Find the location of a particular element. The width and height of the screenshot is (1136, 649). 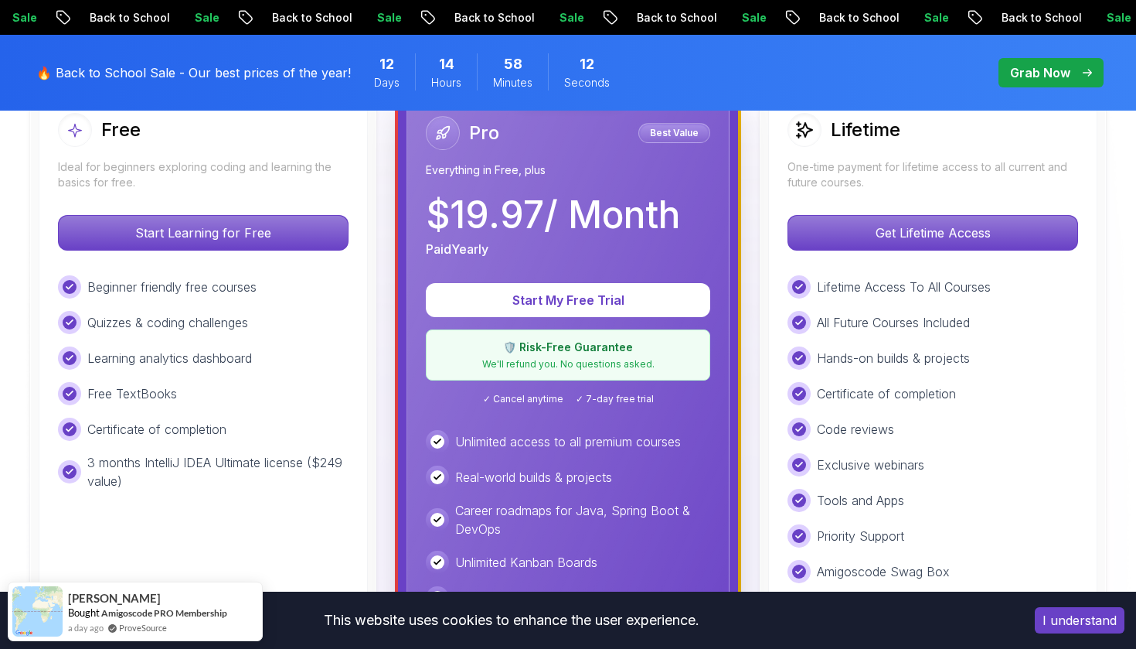

button: Get Lifetime Access is located at coordinates (933, 233).